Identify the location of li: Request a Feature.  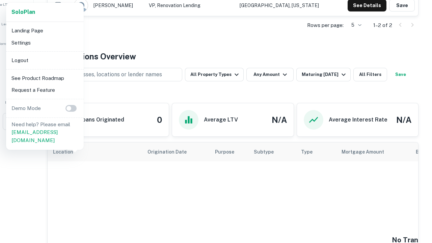
(45, 90).